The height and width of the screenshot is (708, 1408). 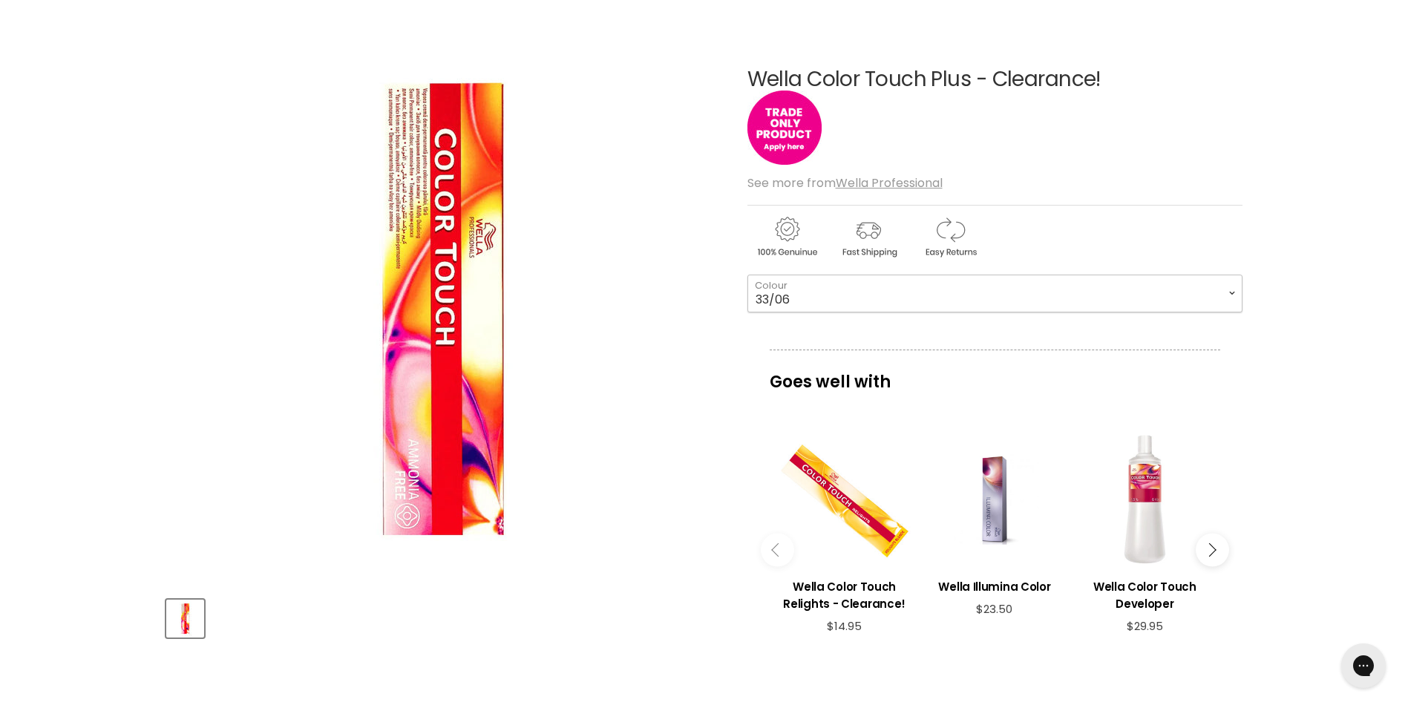 What do you see at coordinates (995, 586) in the screenshot?
I see `h3: Wella Illumina Color` at bounding box center [995, 586].